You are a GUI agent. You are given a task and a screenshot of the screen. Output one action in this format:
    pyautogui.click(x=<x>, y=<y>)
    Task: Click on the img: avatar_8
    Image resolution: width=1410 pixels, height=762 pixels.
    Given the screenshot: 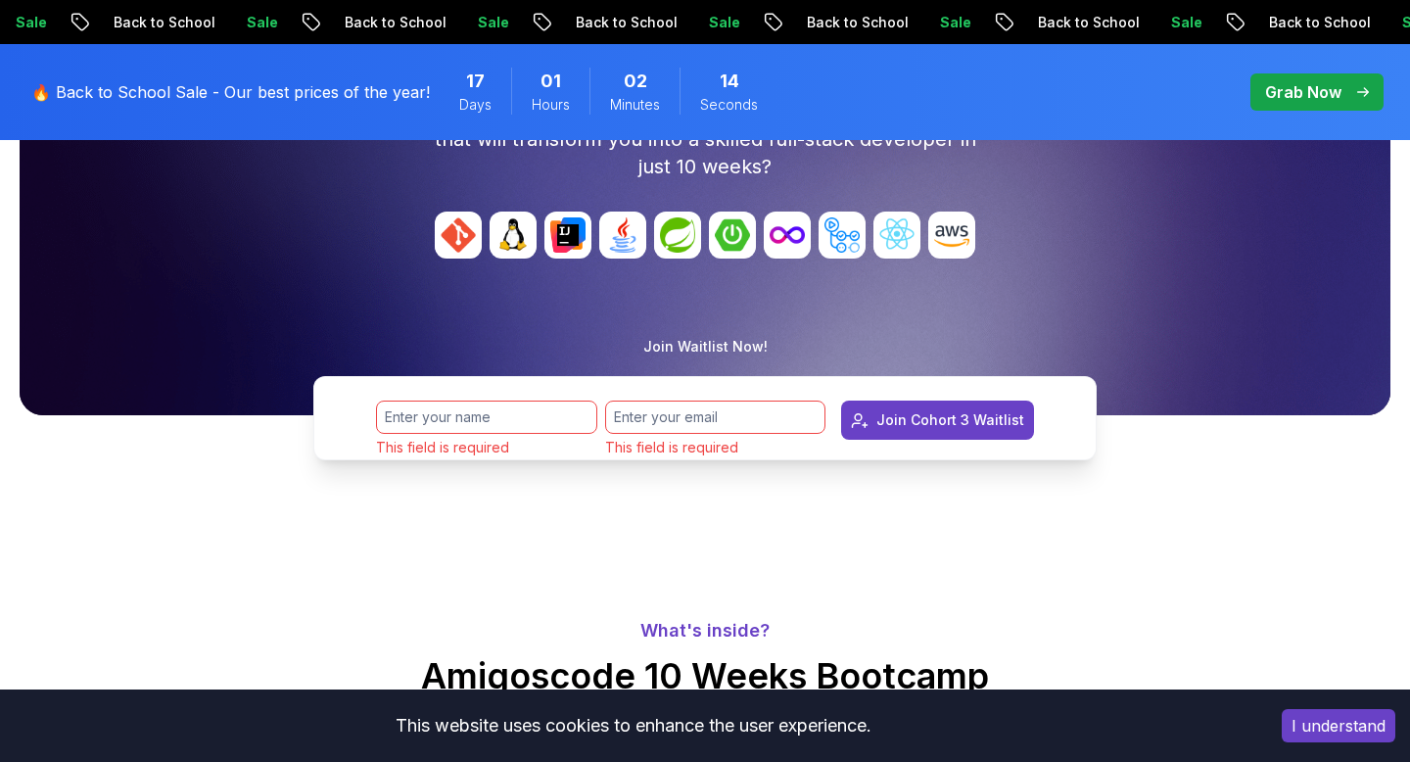 What is the action you would take?
    pyautogui.click(x=897, y=235)
    